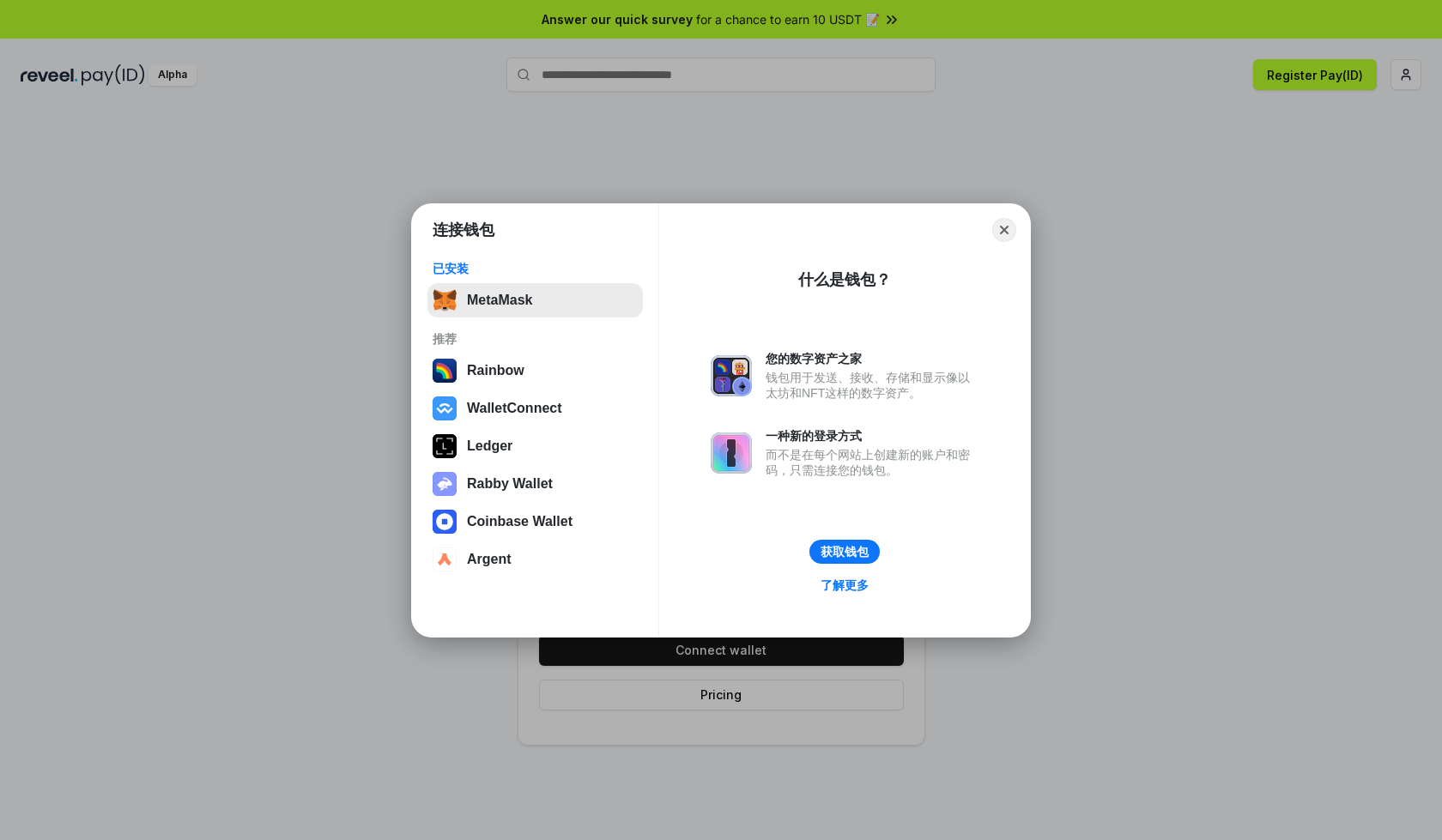 The image size is (1442, 840). What do you see at coordinates (464, 230) in the screenshot?
I see `h1: 连接钱包` at bounding box center [464, 230].